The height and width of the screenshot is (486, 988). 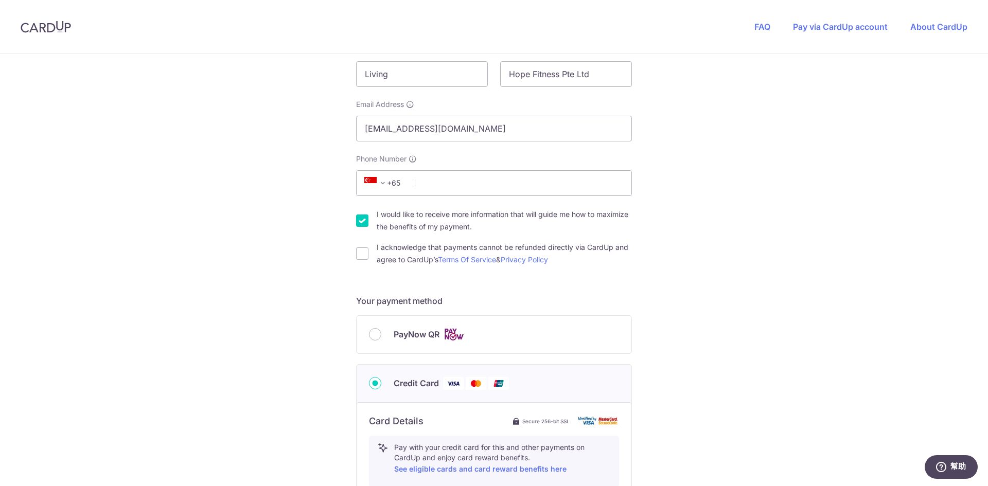 What do you see at coordinates (494, 383) in the screenshot?
I see `div: Credit Card Visa Mastercard Union Pay` at bounding box center [494, 383].